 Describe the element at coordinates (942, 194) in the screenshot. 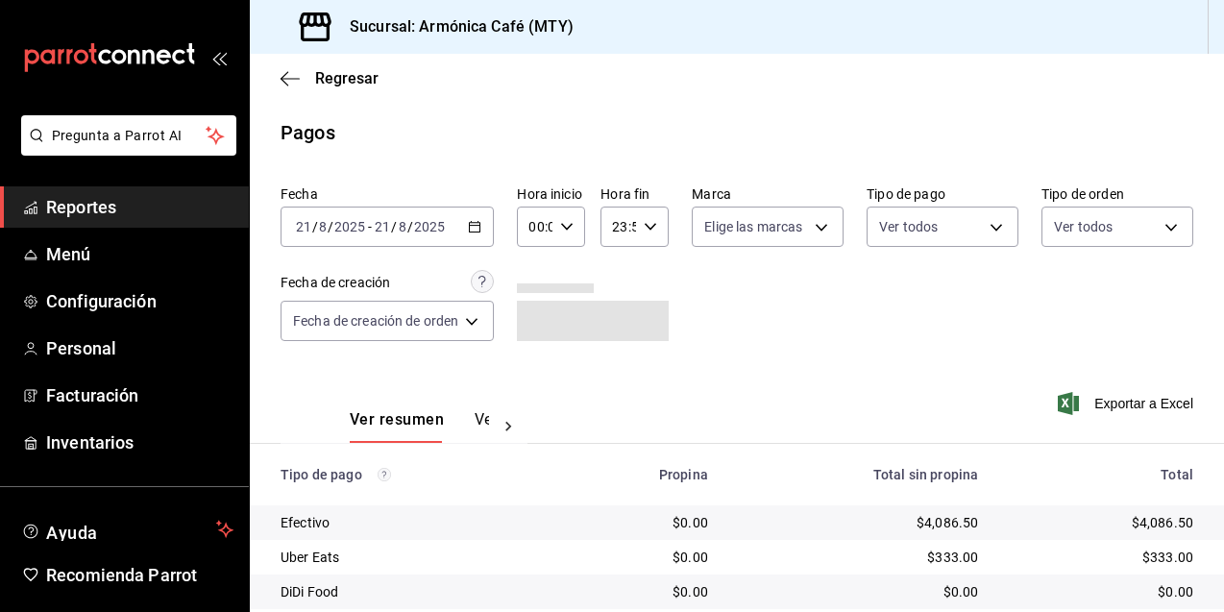

I see `label: Tipo de pago` at that location.